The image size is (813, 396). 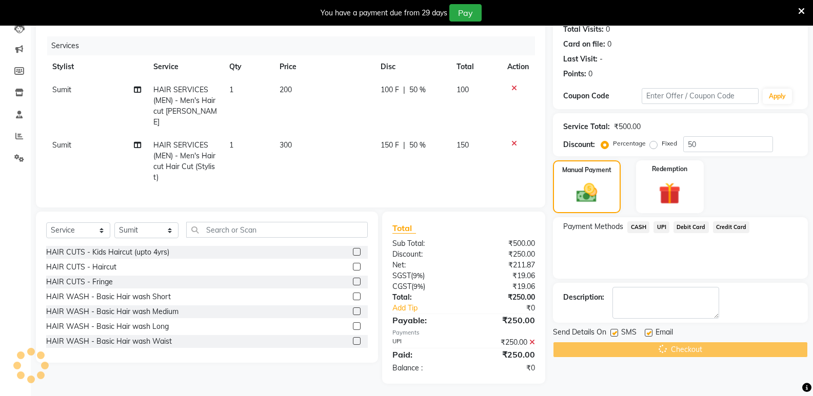 I want to click on label: Percentage, so click(x=629, y=144).